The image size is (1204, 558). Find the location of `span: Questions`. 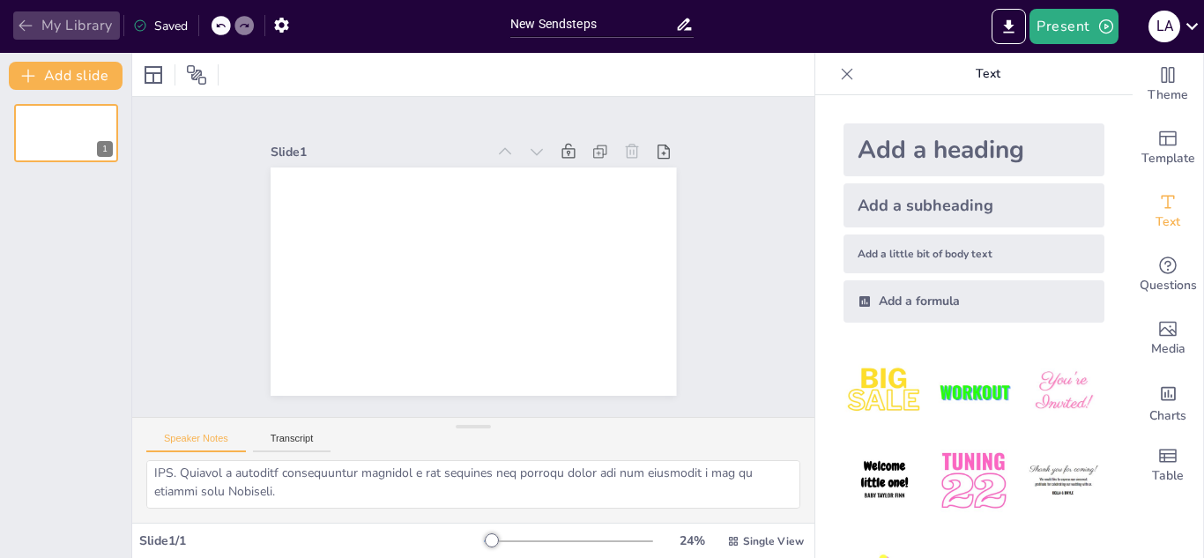

span: Questions is located at coordinates (1167, 285).